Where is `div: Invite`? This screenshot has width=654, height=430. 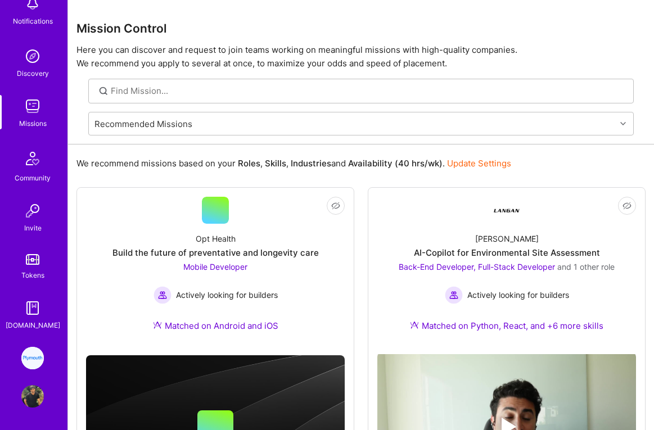 div: Invite is located at coordinates (33, 228).